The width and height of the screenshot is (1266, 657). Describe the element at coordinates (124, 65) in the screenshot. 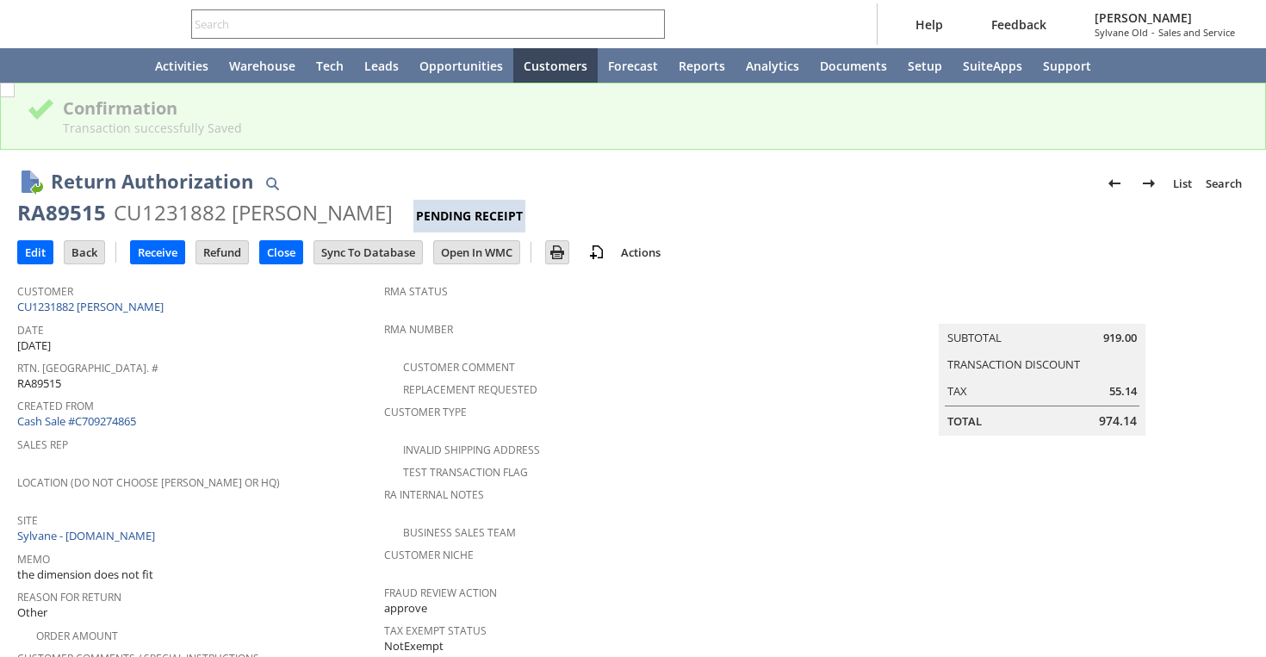

I see `svg: Home` at that location.